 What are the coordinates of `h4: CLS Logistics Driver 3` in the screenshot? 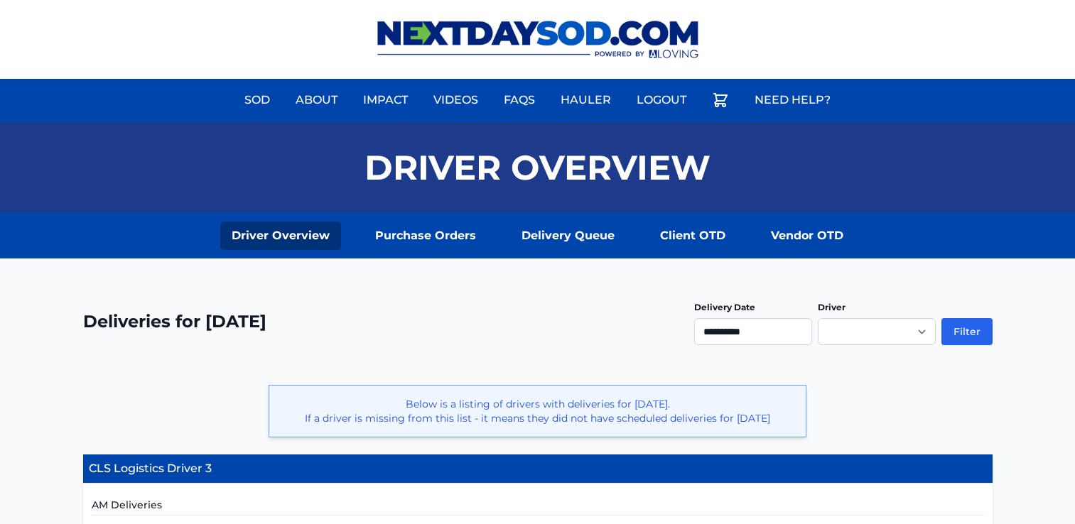 It's located at (538, 469).